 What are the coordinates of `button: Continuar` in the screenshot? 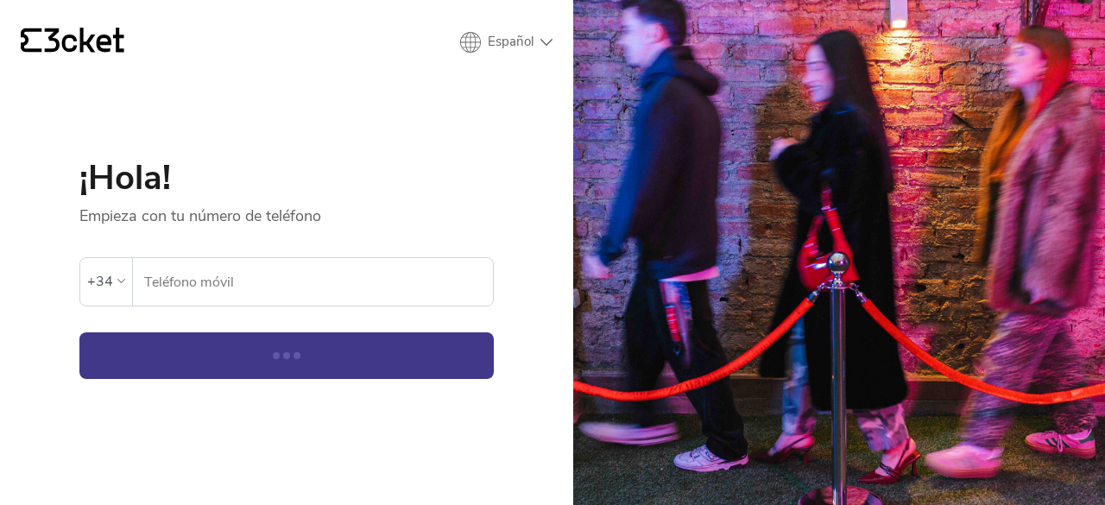 It's located at (287, 356).